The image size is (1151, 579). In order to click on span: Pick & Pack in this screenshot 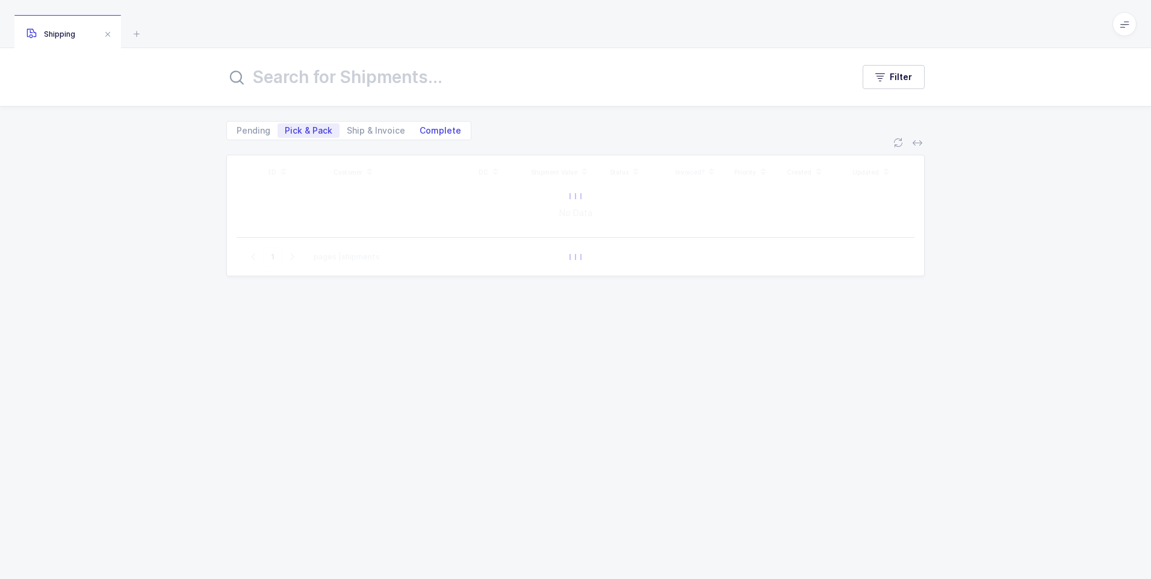, I will do `click(308, 131)`.